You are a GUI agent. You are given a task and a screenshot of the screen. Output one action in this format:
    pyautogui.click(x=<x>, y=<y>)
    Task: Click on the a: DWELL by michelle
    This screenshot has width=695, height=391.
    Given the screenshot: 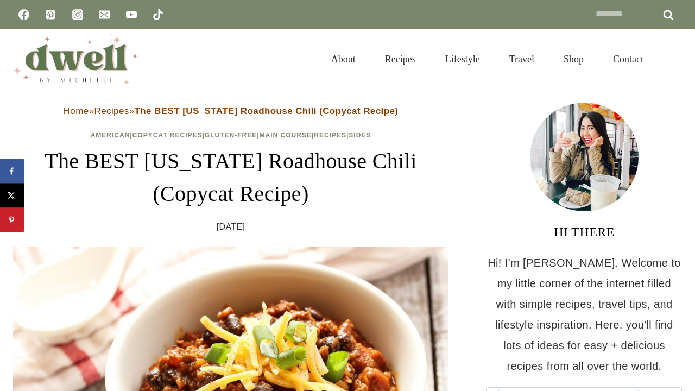 What is the action you would take?
    pyautogui.click(x=75, y=59)
    